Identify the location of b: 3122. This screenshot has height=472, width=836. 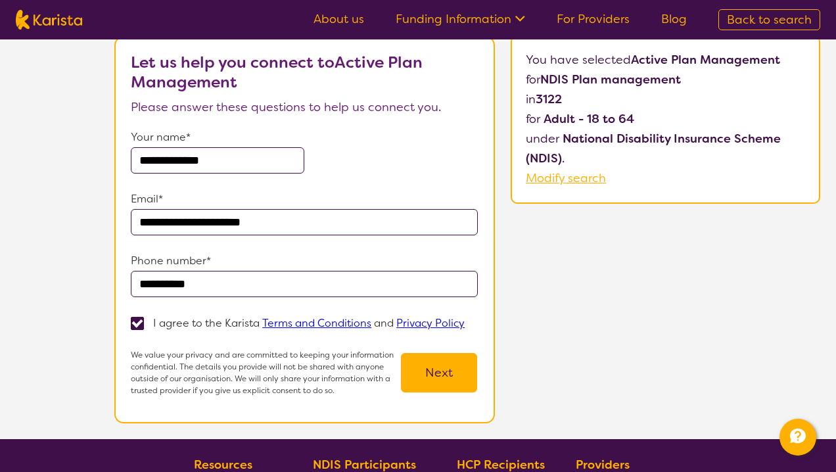
(549, 99).